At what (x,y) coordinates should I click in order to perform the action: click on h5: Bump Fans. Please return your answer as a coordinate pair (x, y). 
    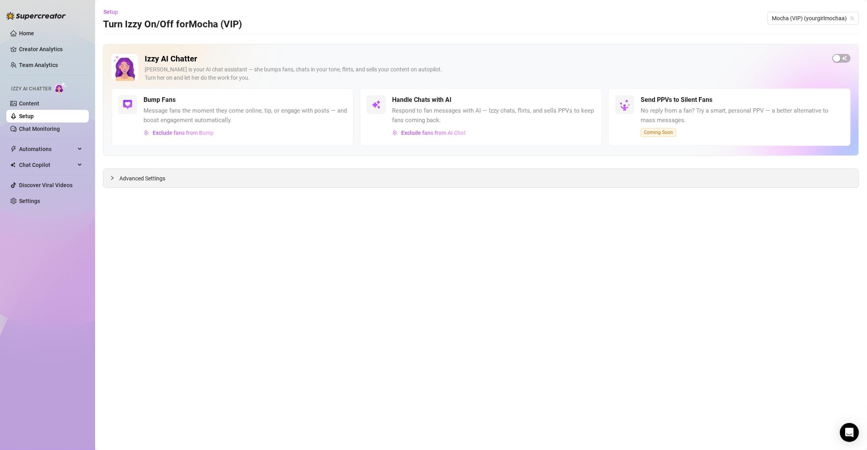
    Looking at the image, I should click on (159, 100).